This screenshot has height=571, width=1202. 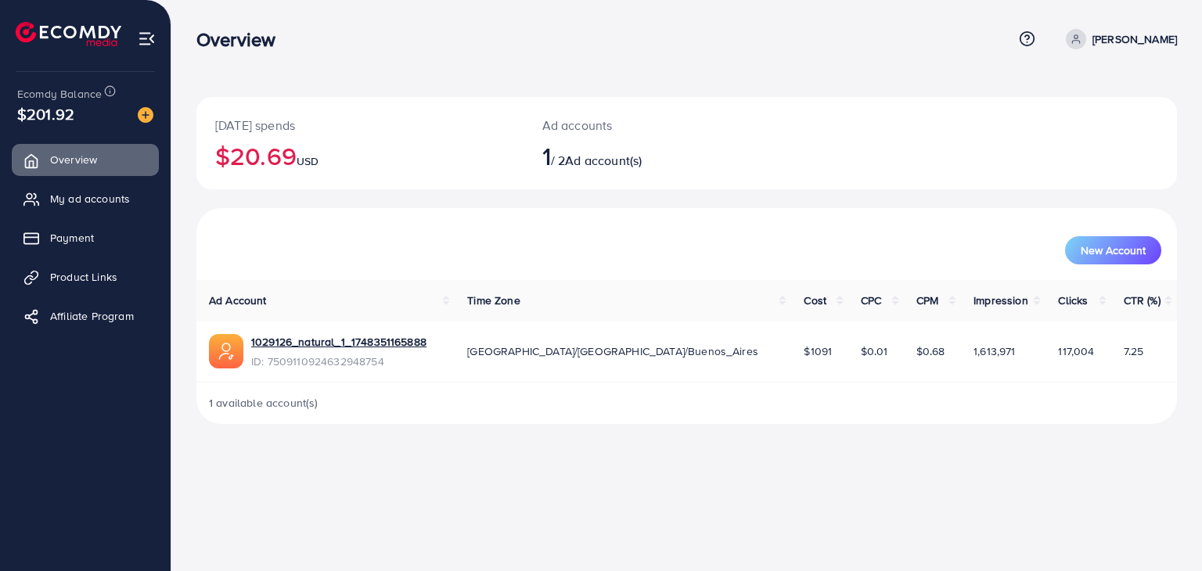 What do you see at coordinates (92, 316) in the screenshot?
I see `span: Affiliate Program` at bounding box center [92, 316].